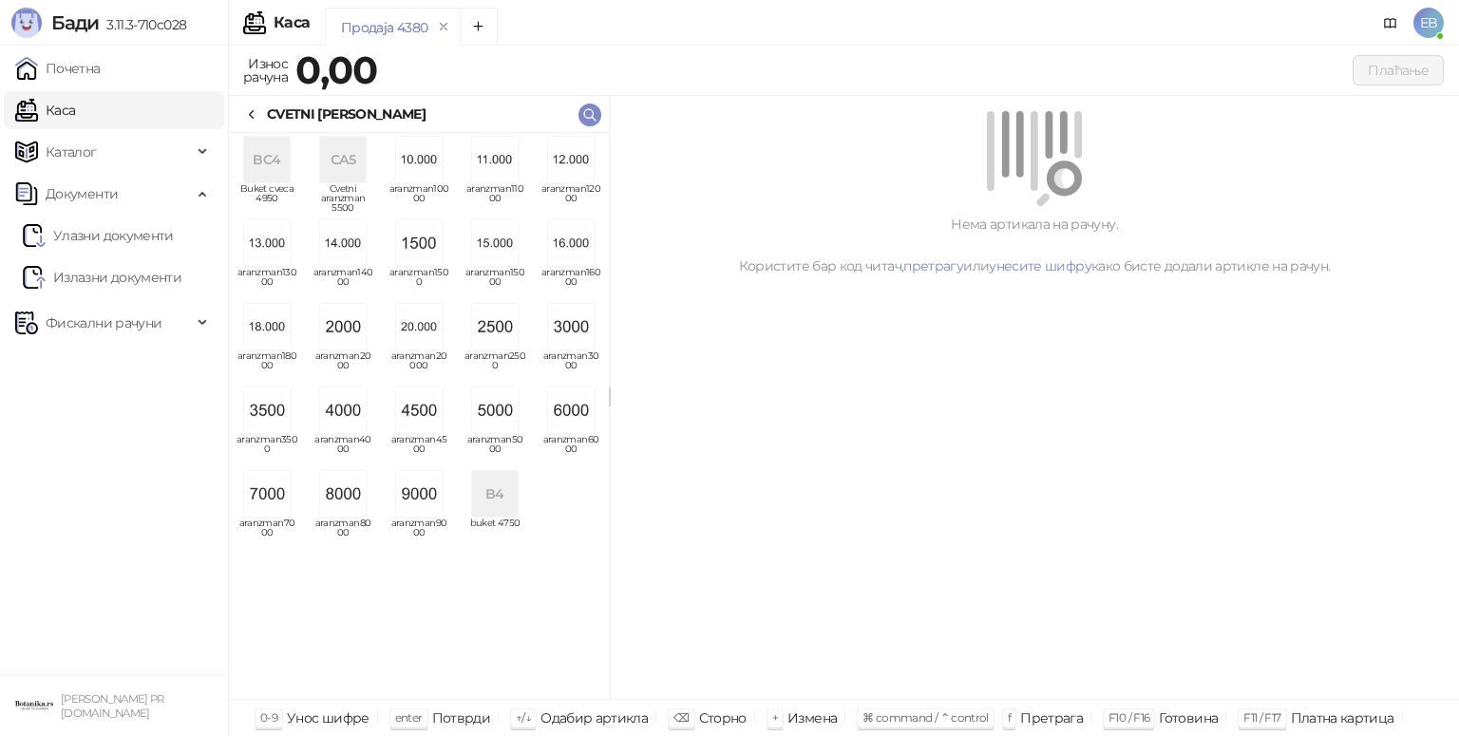 Image resolution: width=1459 pixels, height=736 pixels. I want to click on span: aranzman16000, so click(571, 282).